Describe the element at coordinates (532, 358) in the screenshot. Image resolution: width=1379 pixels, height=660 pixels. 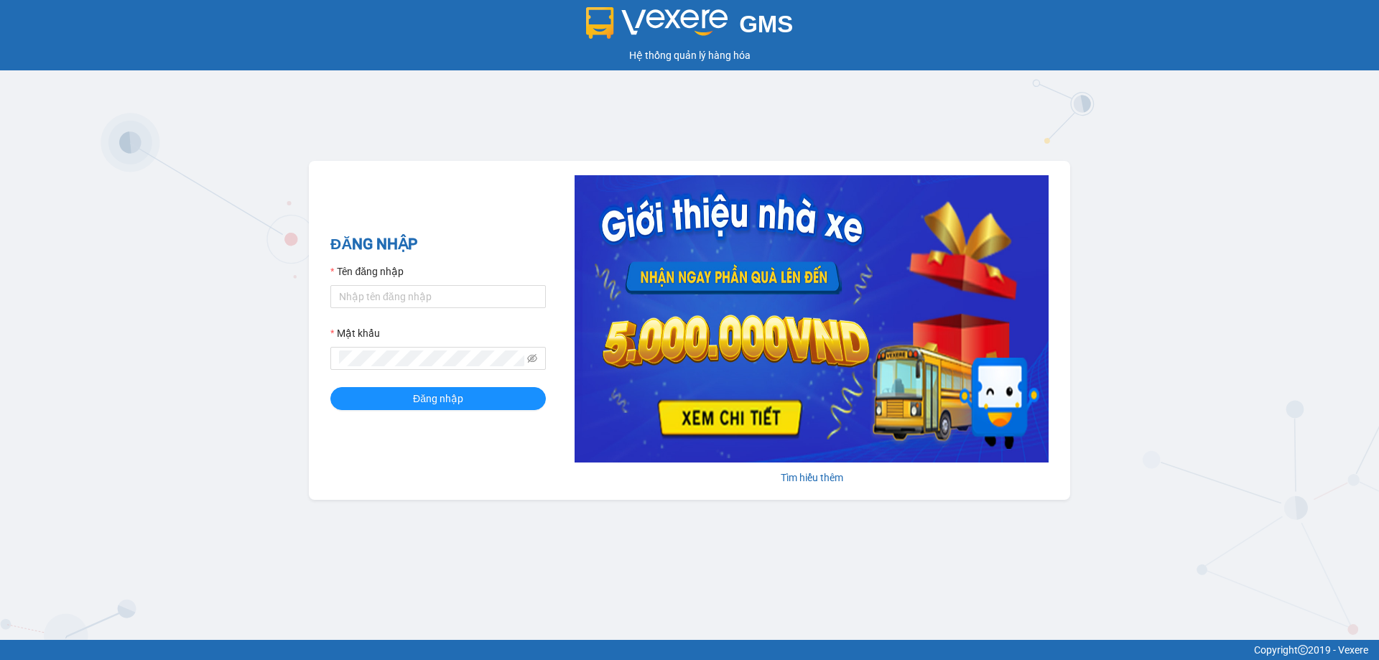
I see `span: eye-invisible` at that location.